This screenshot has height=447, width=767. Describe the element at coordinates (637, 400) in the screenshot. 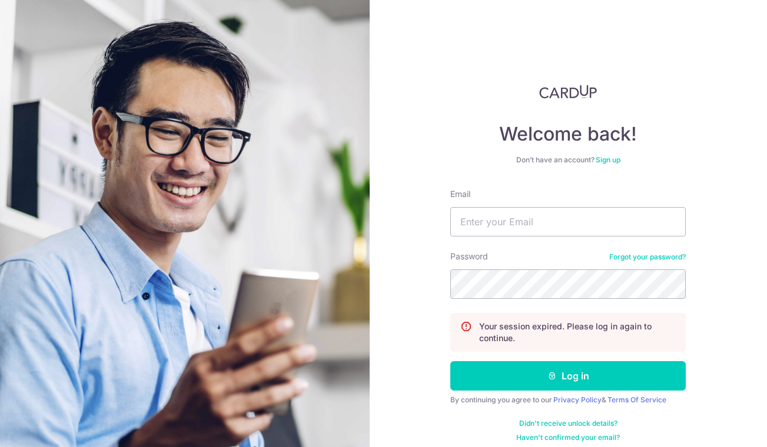

I see `a: Terms Of Service` at that location.